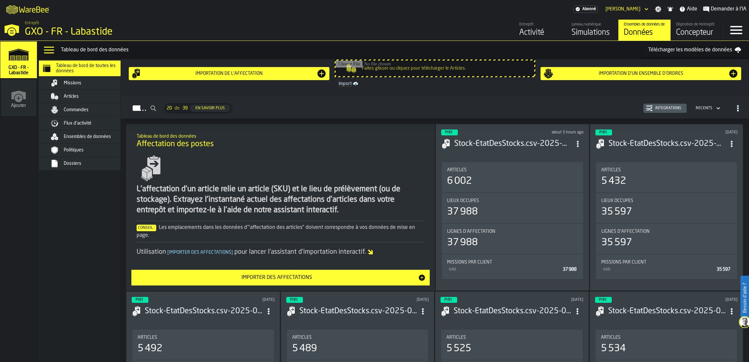 The width and height of the screenshot is (749, 362). Describe the element at coordinates (229, 73) in the screenshot. I see `div: Importation de l'affectation` at that location.